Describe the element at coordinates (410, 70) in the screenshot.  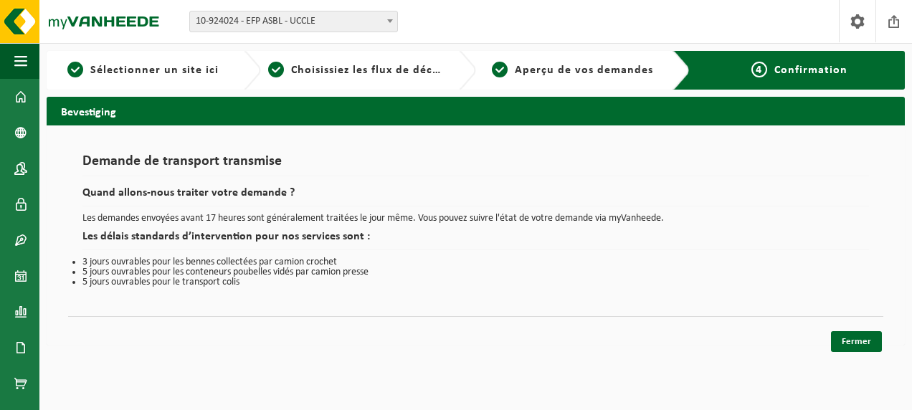
I see `span: Choisissiez les flux de déchets et récipients` at that location.